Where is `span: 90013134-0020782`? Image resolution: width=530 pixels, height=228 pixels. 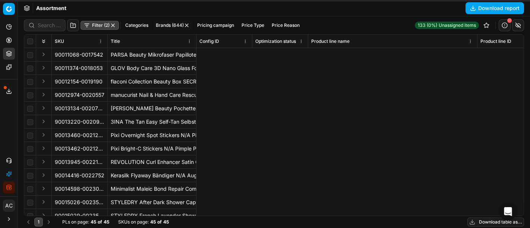 span: 90013134-0020782 is located at coordinates (79, 109).